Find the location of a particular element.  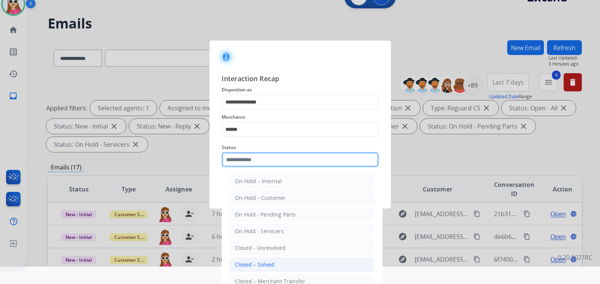

span: Disposition as is located at coordinates (300, 90).